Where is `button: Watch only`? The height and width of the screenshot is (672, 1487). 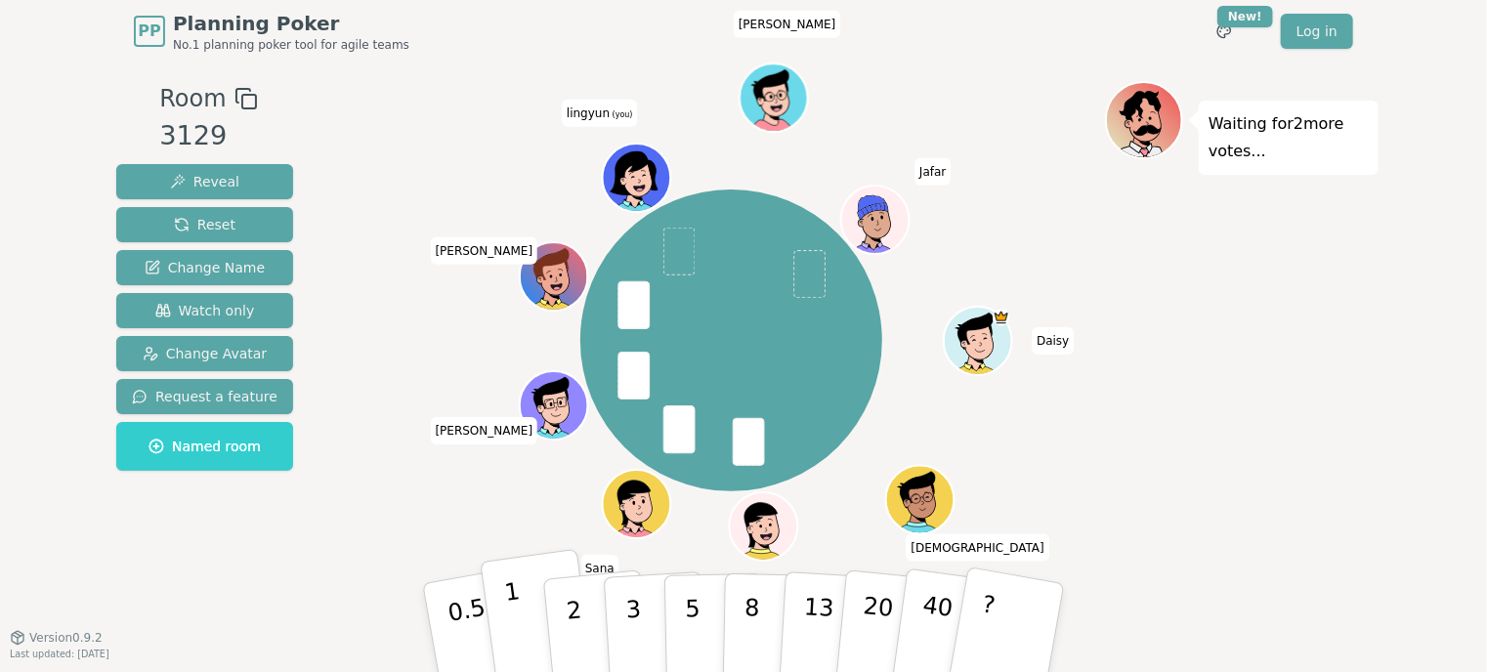 button: Watch only is located at coordinates (204, 311).